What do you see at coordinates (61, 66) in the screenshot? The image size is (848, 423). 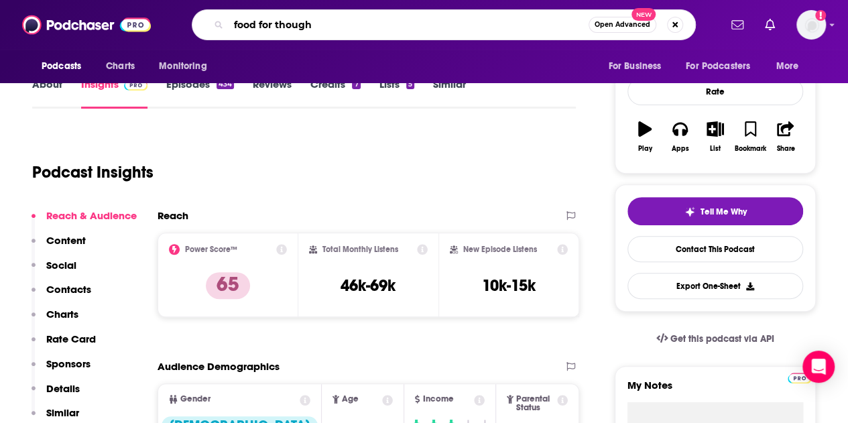 I see `span: Podcasts` at bounding box center [61, 66].